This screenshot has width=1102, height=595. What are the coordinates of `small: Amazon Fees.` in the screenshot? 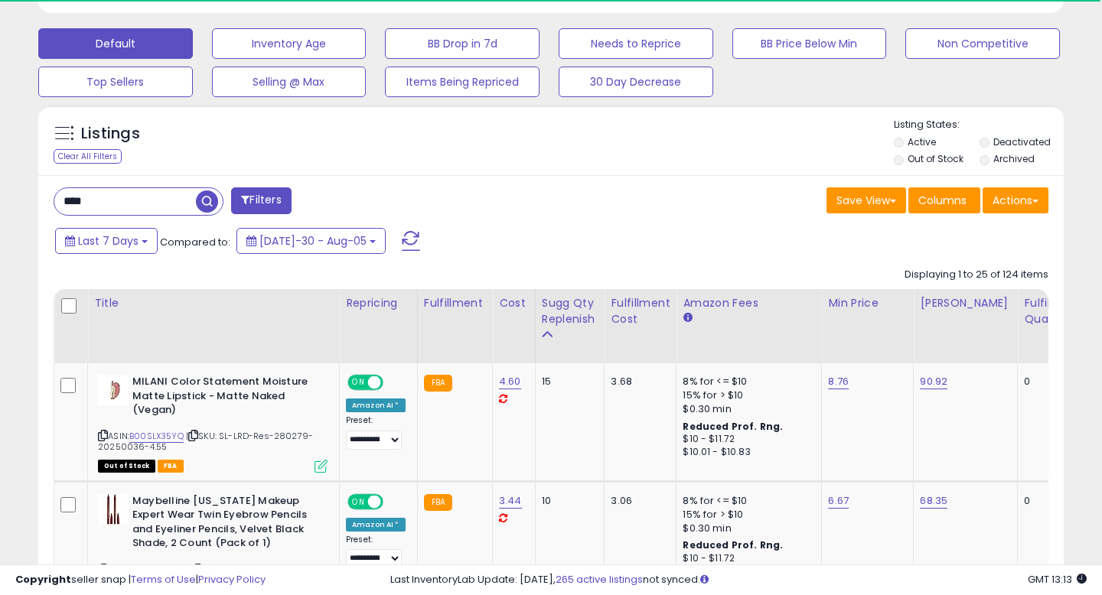 It's located at (687, 318).